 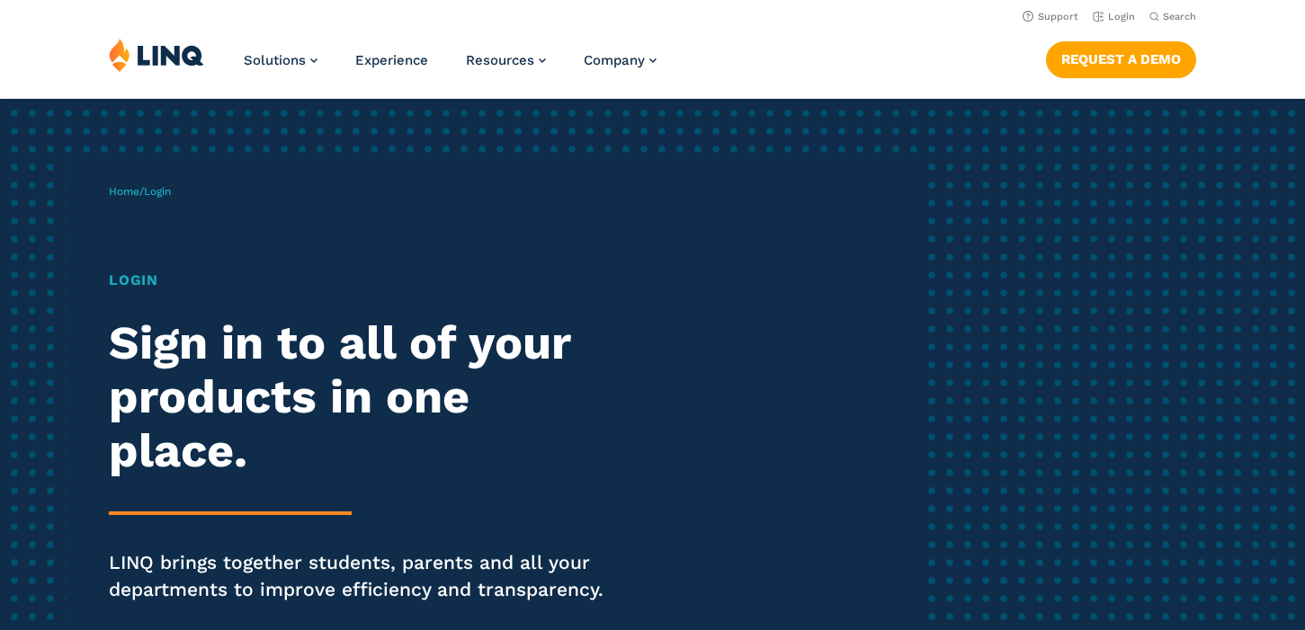 What do you see at coordinates (360, 397) in the screenshot?
I see `h2: Sign in to all of your products in one place.` at bounding box center [360, 397].